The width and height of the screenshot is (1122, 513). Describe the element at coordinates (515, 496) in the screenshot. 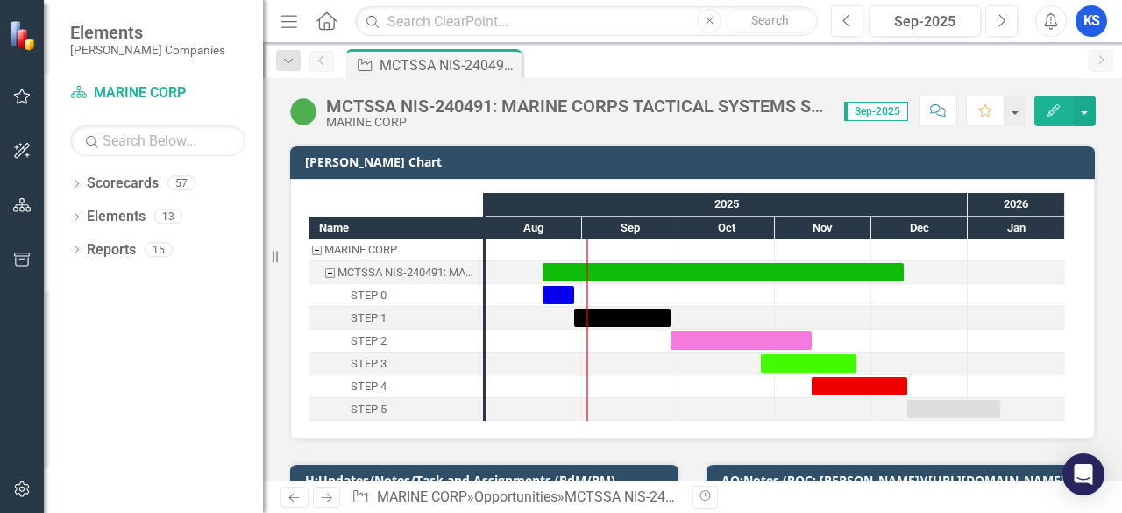

I see `a: Opportunities` at that location.